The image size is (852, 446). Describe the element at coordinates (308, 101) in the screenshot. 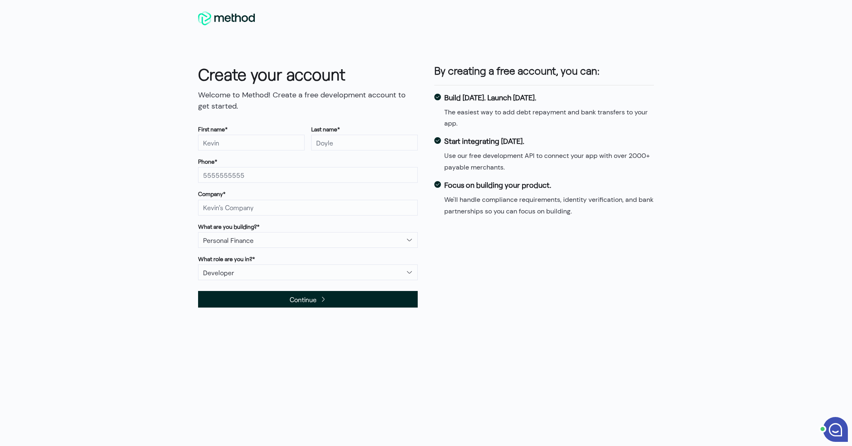

I see `p: Welcome to Method! Create a free development account to get started.` at that location.